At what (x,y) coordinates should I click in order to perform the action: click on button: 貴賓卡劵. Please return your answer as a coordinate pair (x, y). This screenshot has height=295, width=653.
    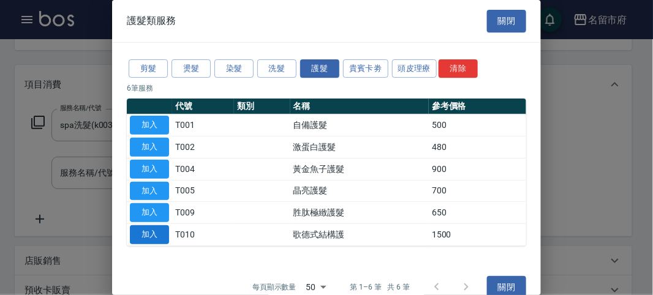
    Looking at the image, I should click on (366, 69).